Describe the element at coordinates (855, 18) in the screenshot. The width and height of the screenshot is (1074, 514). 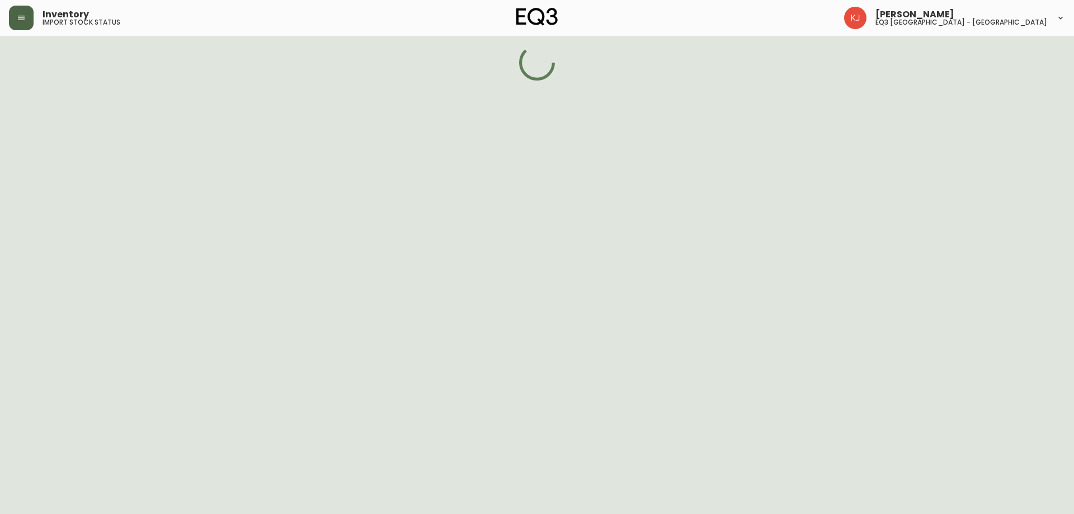
I see `img: 24a625d34e264d2520941288c4a55f8e` at that location.